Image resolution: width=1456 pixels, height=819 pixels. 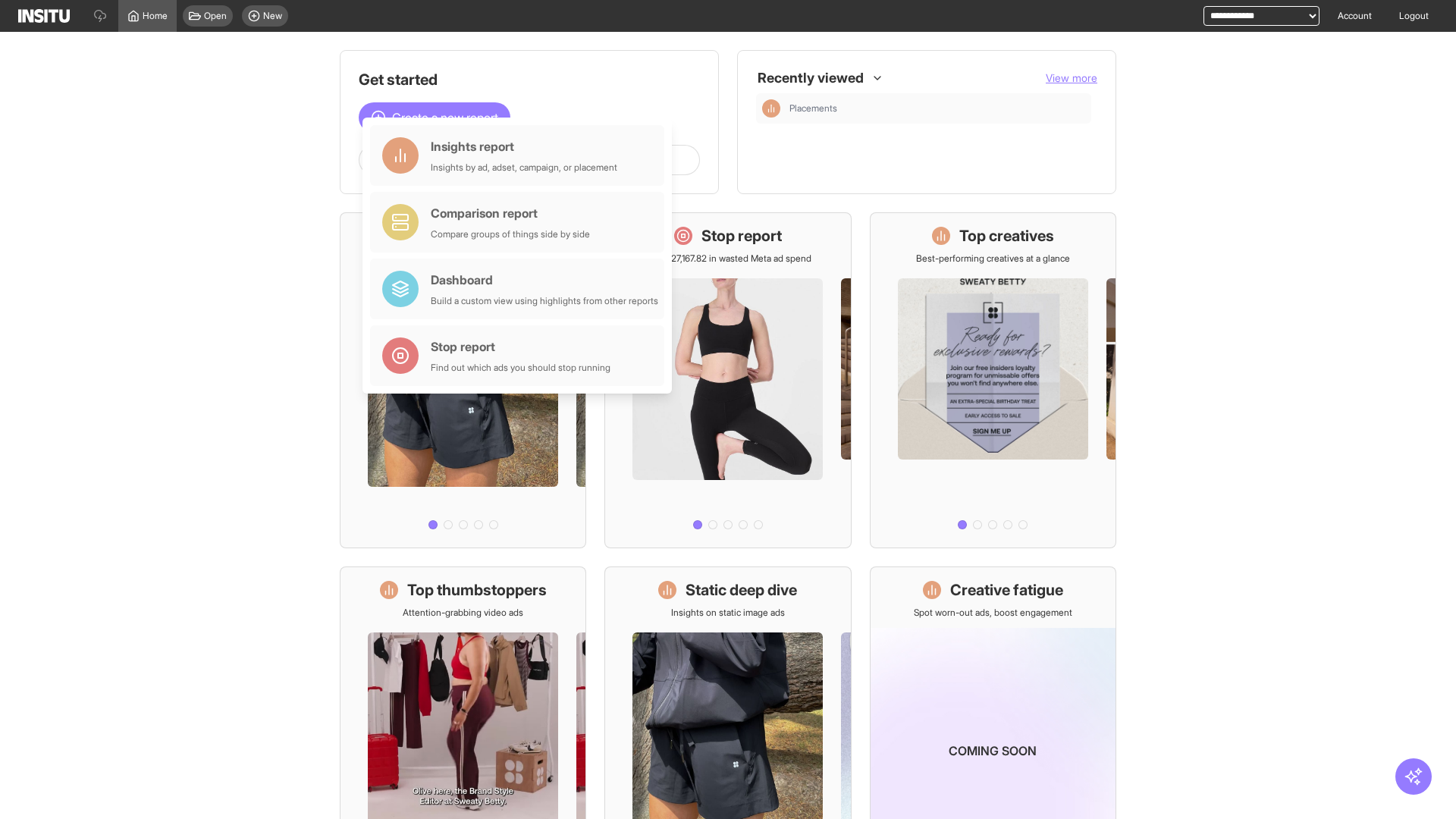 I want to click on a: What's live nowSee all active ads instantly, so click(x=463, y=380).